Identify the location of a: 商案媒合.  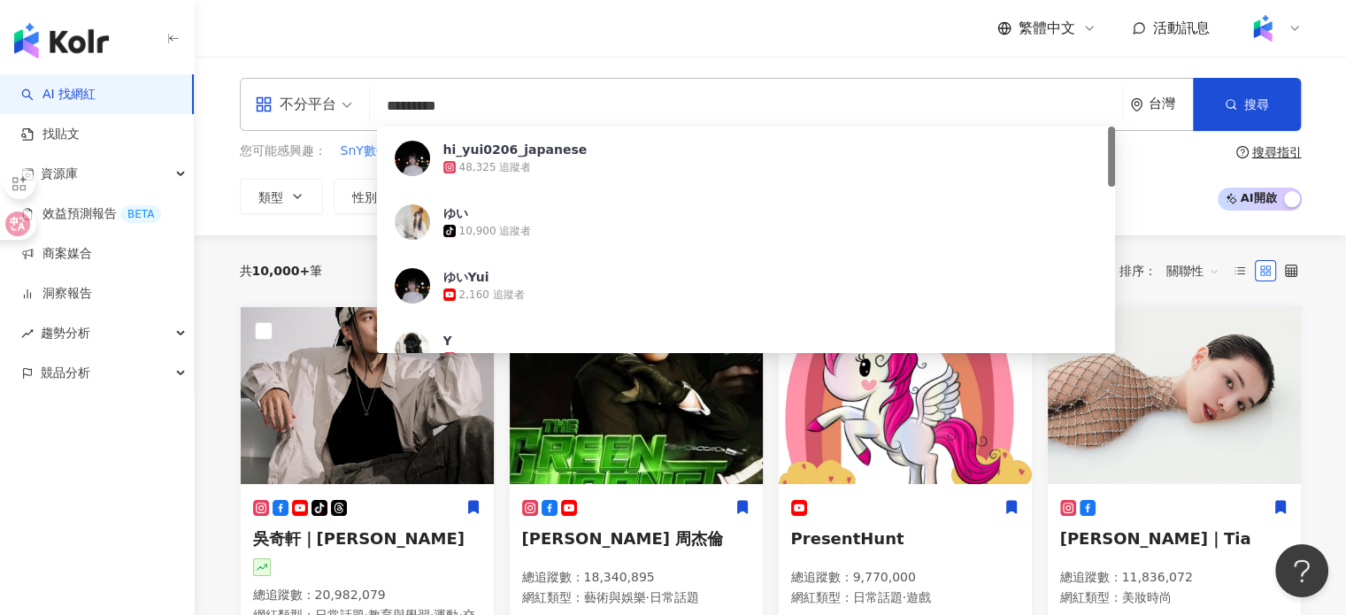
(57, 254).